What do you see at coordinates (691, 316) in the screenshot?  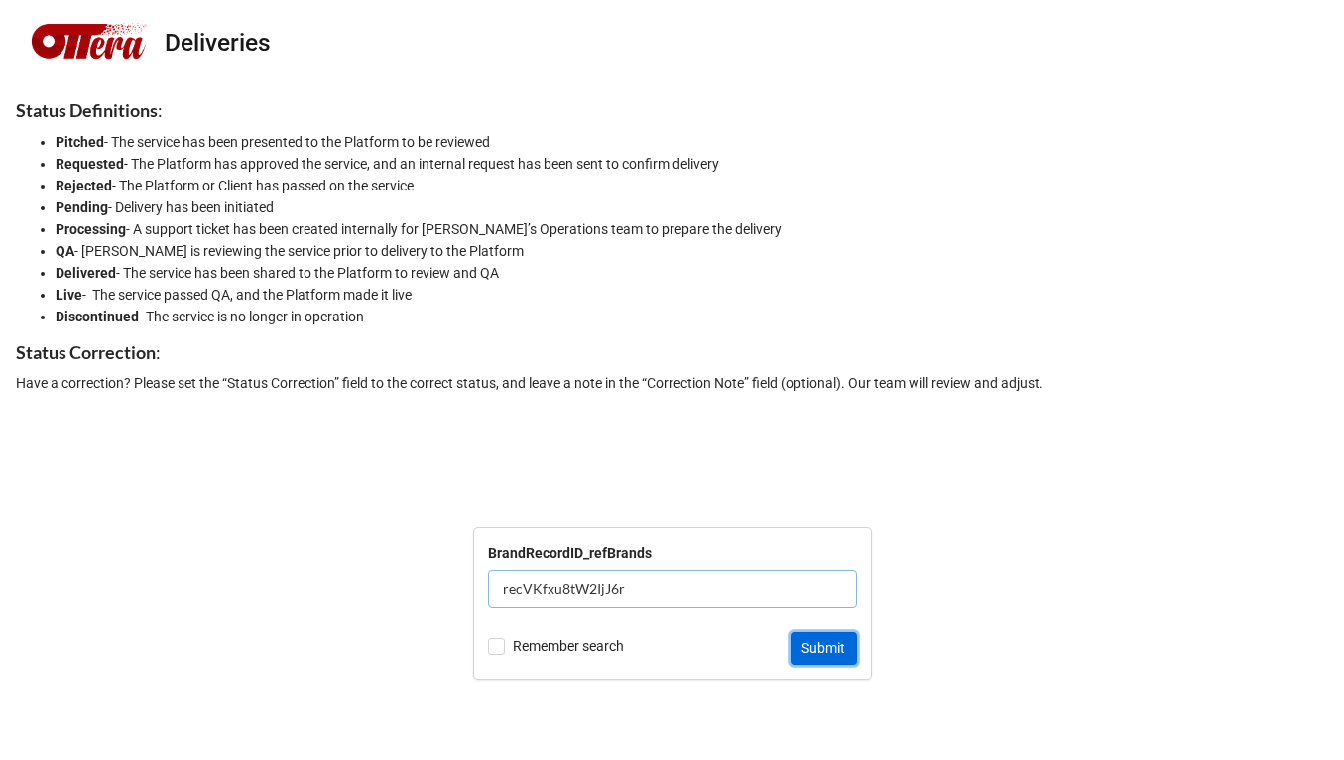 I see `li: - The service is no longer in operation` at bounding box center [691, 316].